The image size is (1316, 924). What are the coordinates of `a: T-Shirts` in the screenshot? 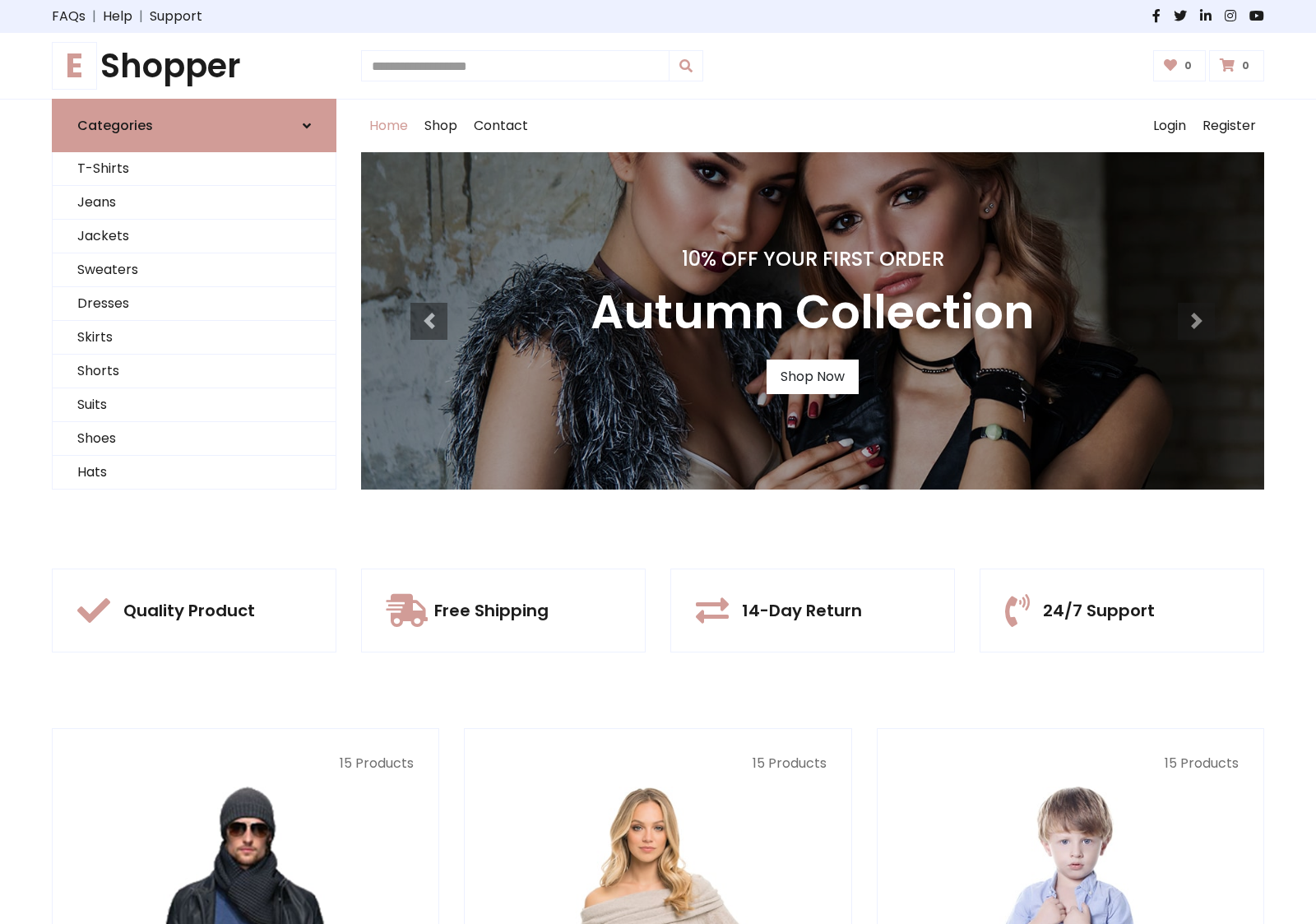 It's located at (194, 169).